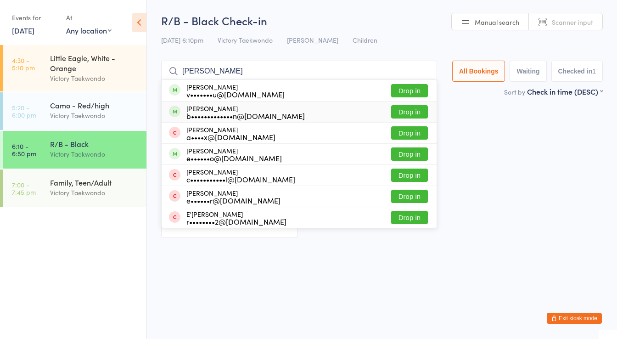 Image resolution: width=617 pixels, height=339 pixels. Describe the element at coordinates (574, 318) in the screenshot. I see `button: Exit kiosk mode` at that location.